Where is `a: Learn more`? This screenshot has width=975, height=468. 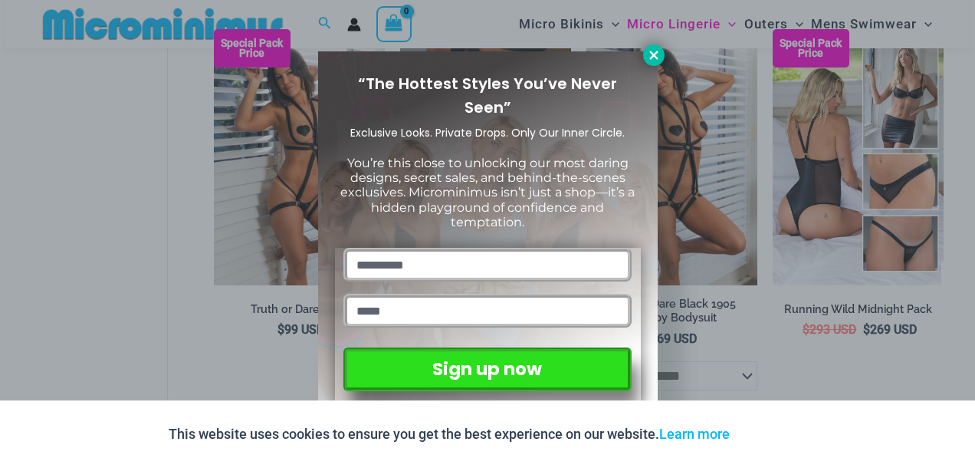 a: Learn more is located at coordinates (694, 433).